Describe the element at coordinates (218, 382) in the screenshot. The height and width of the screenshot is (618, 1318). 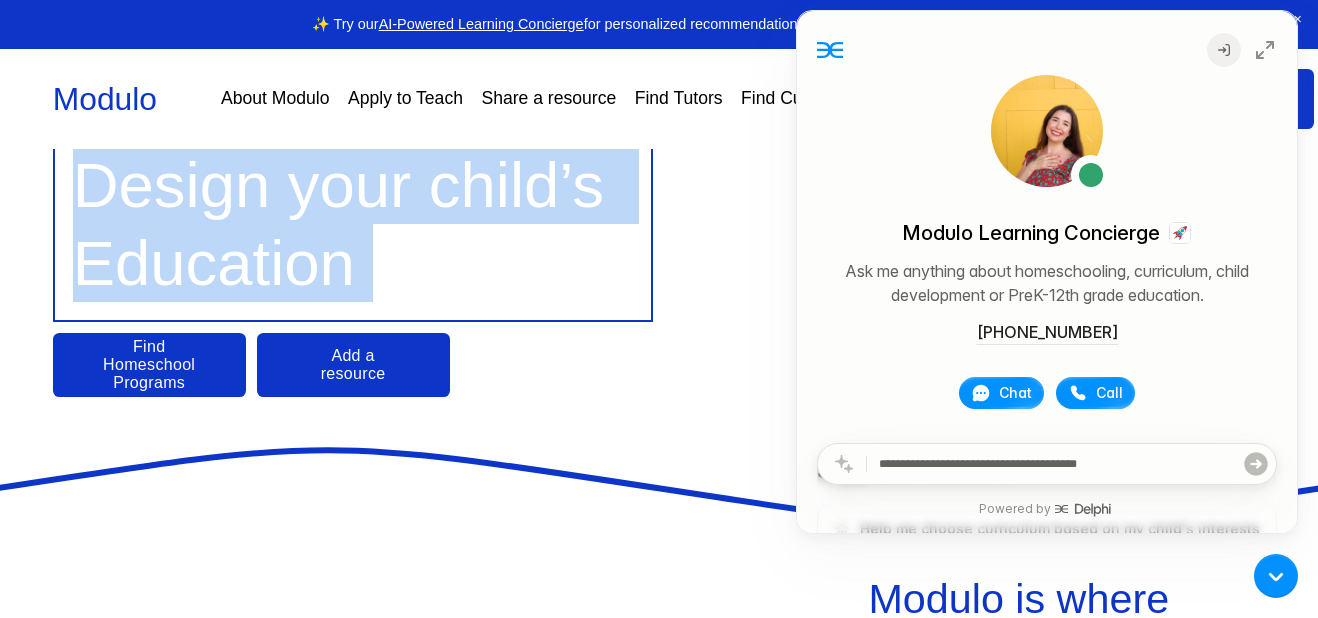
I see `span: Chat` at that location.